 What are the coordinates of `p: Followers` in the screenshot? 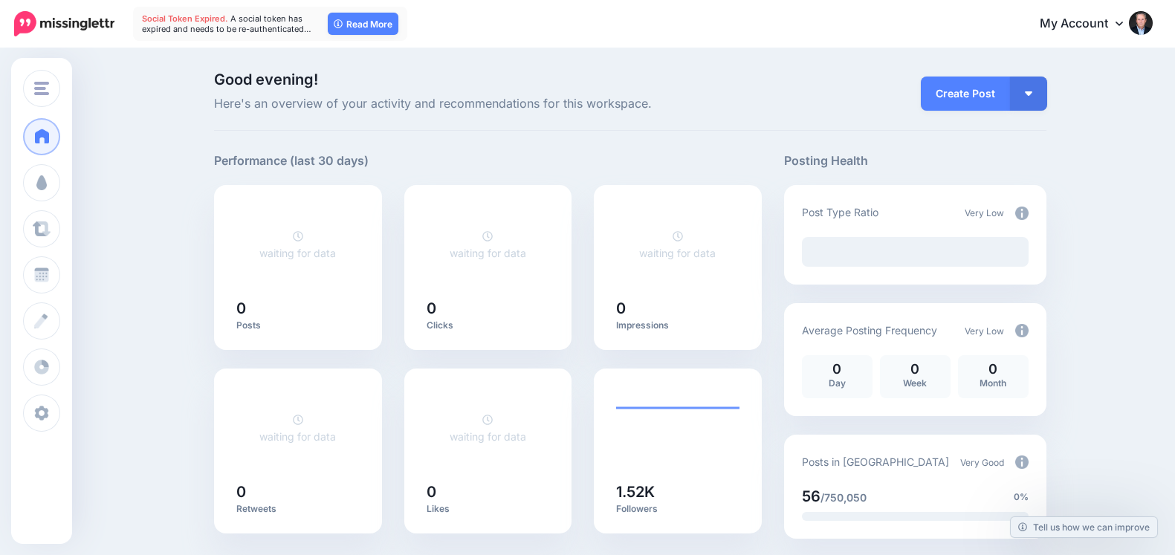 It's located at (678, 509).